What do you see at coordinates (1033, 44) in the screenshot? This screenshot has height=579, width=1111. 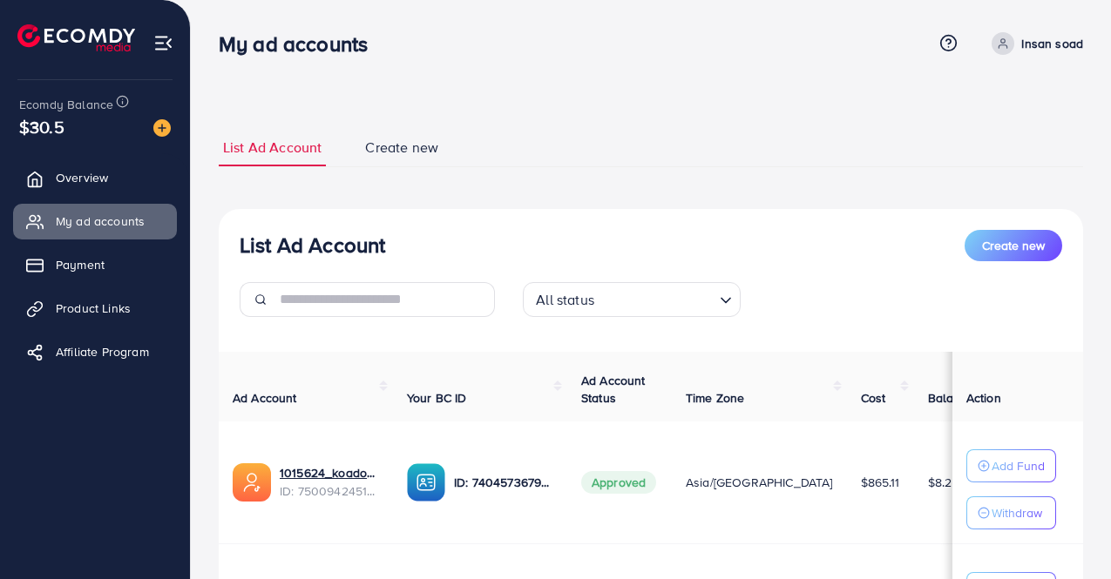 I see `a: Insan soad` at bounding box center [1033, 44].